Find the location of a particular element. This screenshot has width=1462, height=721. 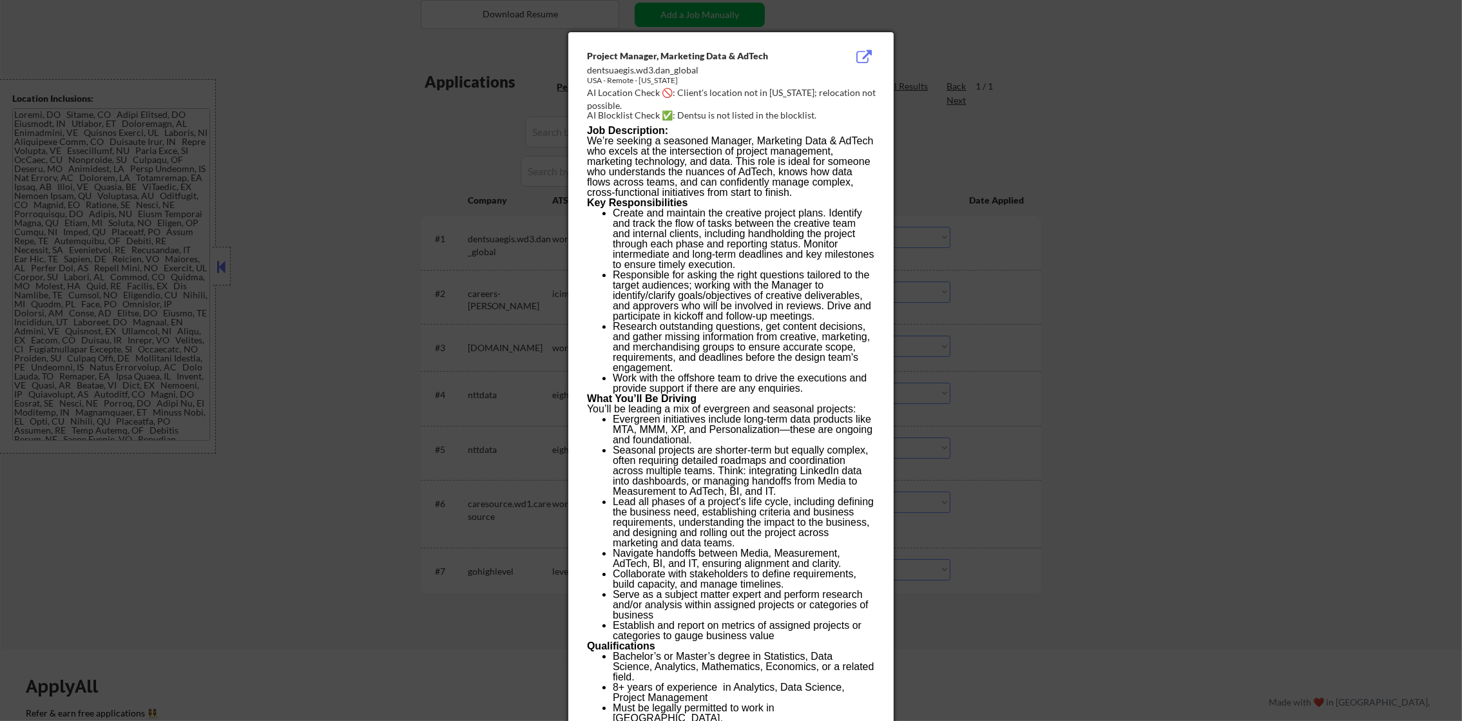

p: Navigate handoffs between Media, Measurement, AdTech, BI, and IT, ensuring alignment and clarity. is located at coordinates (744, 559).